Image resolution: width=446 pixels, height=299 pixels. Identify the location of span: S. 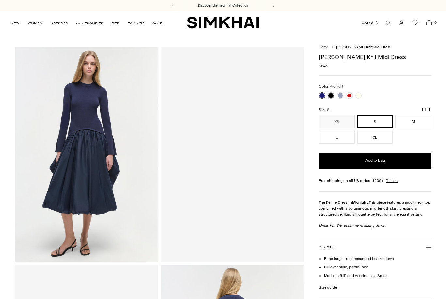
(328, 110).